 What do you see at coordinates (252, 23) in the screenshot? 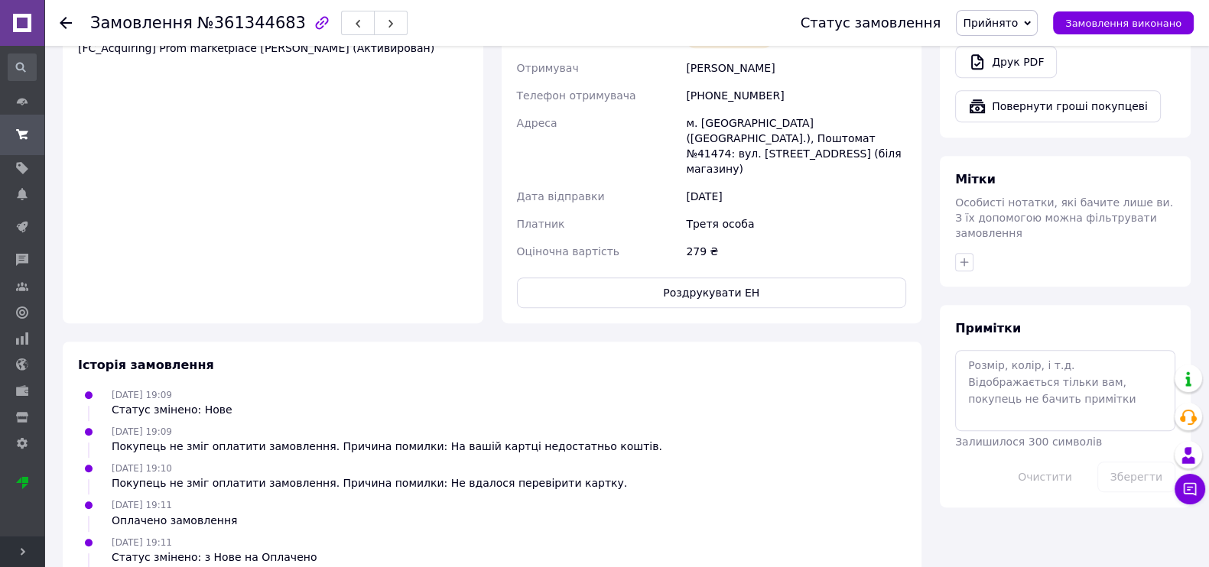
I see `span: №361344683` at bounding box center [252, 23].